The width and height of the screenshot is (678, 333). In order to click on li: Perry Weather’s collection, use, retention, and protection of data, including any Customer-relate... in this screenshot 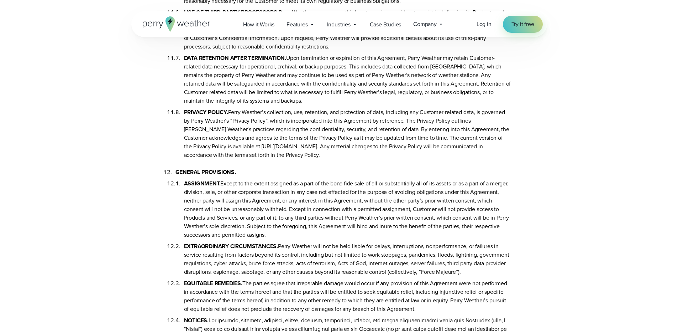, I will do `click(348, 132)`.